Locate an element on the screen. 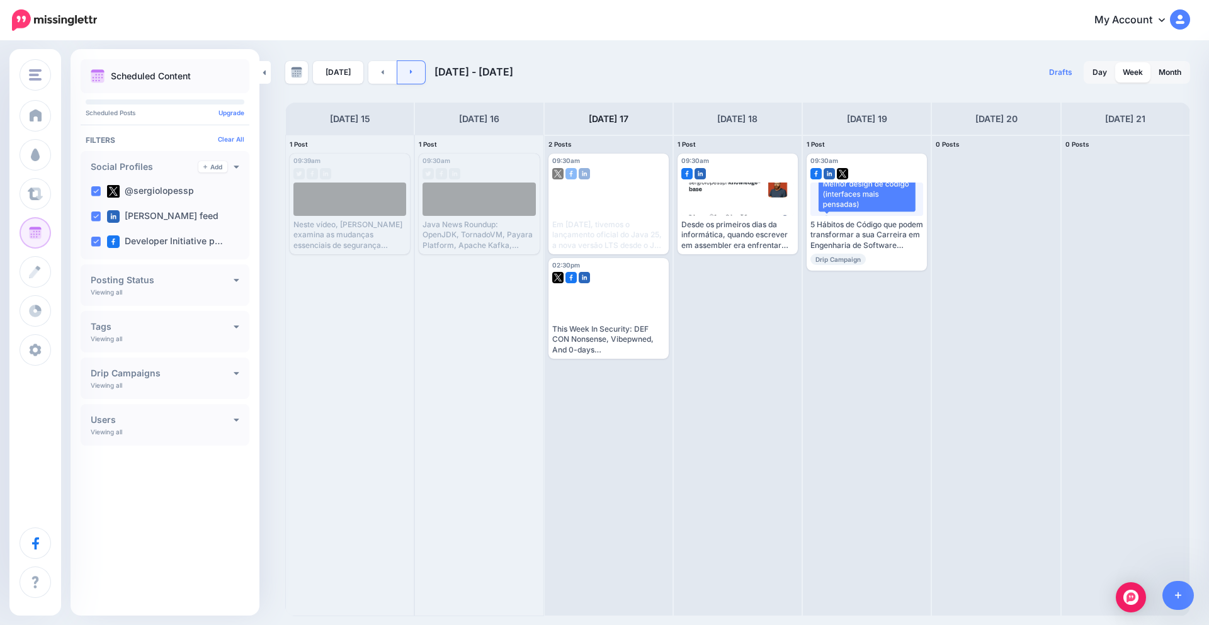  img: menu.png is located at coordinates (35, 75).